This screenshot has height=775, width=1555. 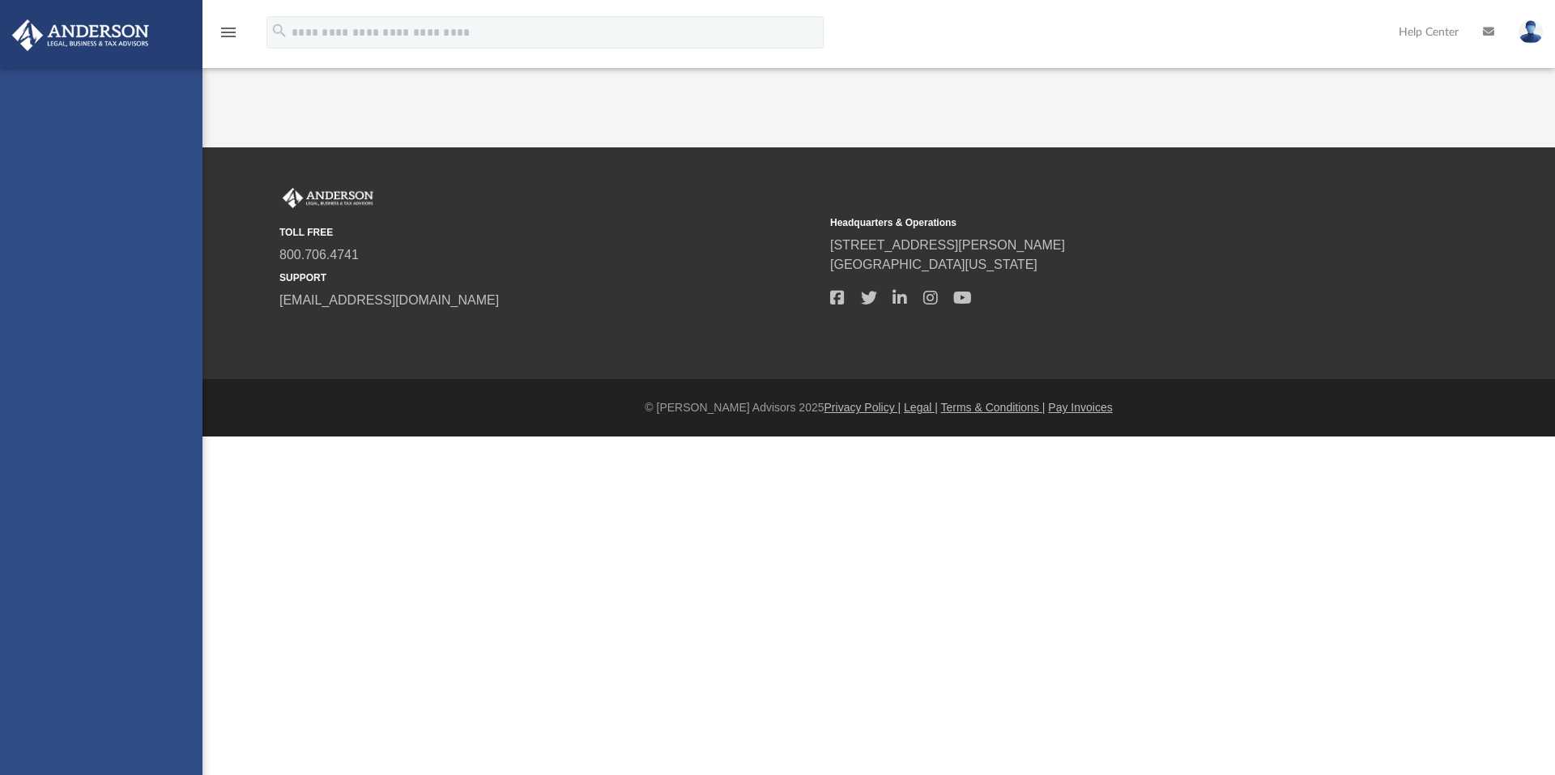 What do you see at coordinates (921, 407) in the screenshot?
I see `a: Legal |` at bounding box center [921, 407].